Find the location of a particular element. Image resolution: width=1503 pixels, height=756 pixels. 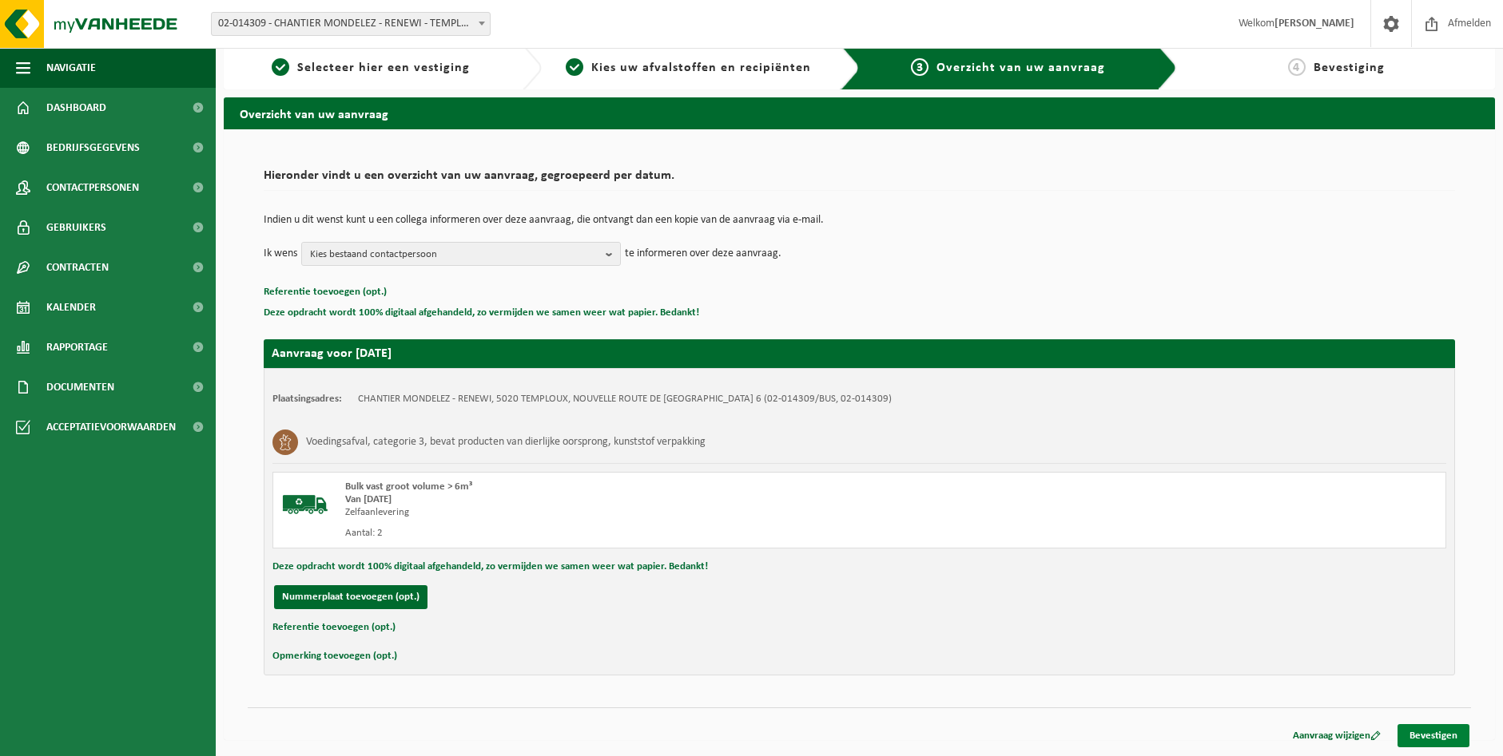

span: Bevestiging is located at coordinates (1348, 68).